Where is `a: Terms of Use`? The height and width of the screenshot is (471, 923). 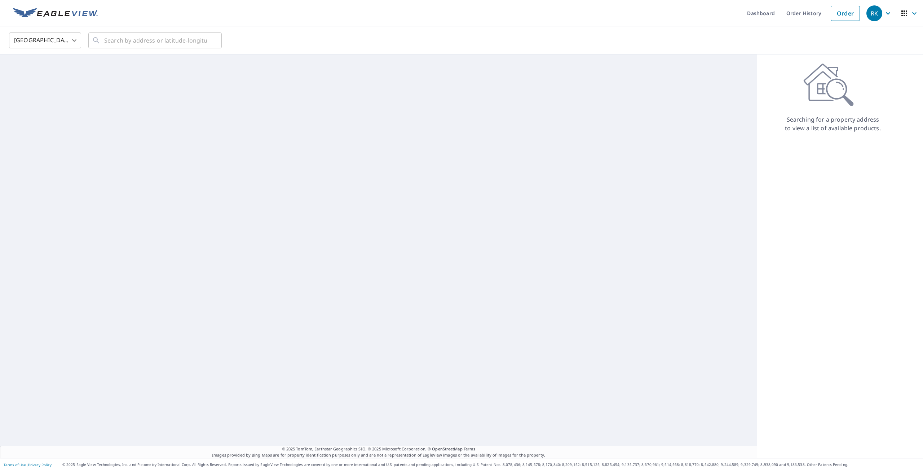 a: Terms of Use is located at coordinates (15, 464).